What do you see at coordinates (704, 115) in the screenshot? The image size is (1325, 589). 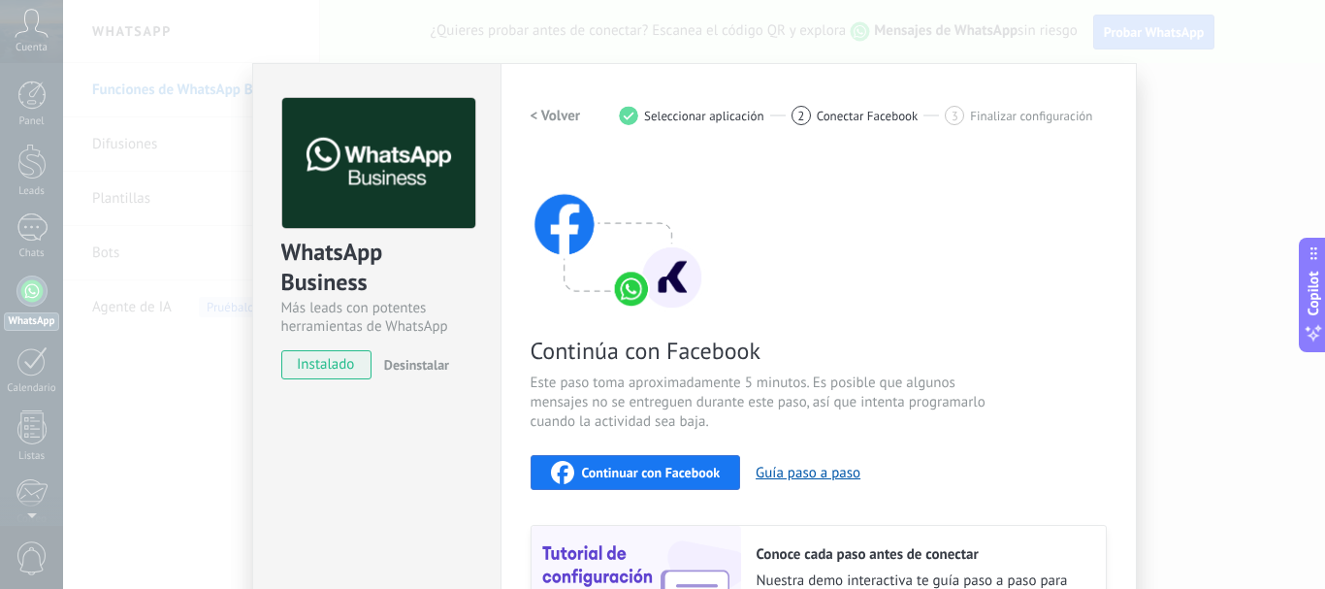 I see `span: Seleccionar aplicación` at bounding box center [704, 115].